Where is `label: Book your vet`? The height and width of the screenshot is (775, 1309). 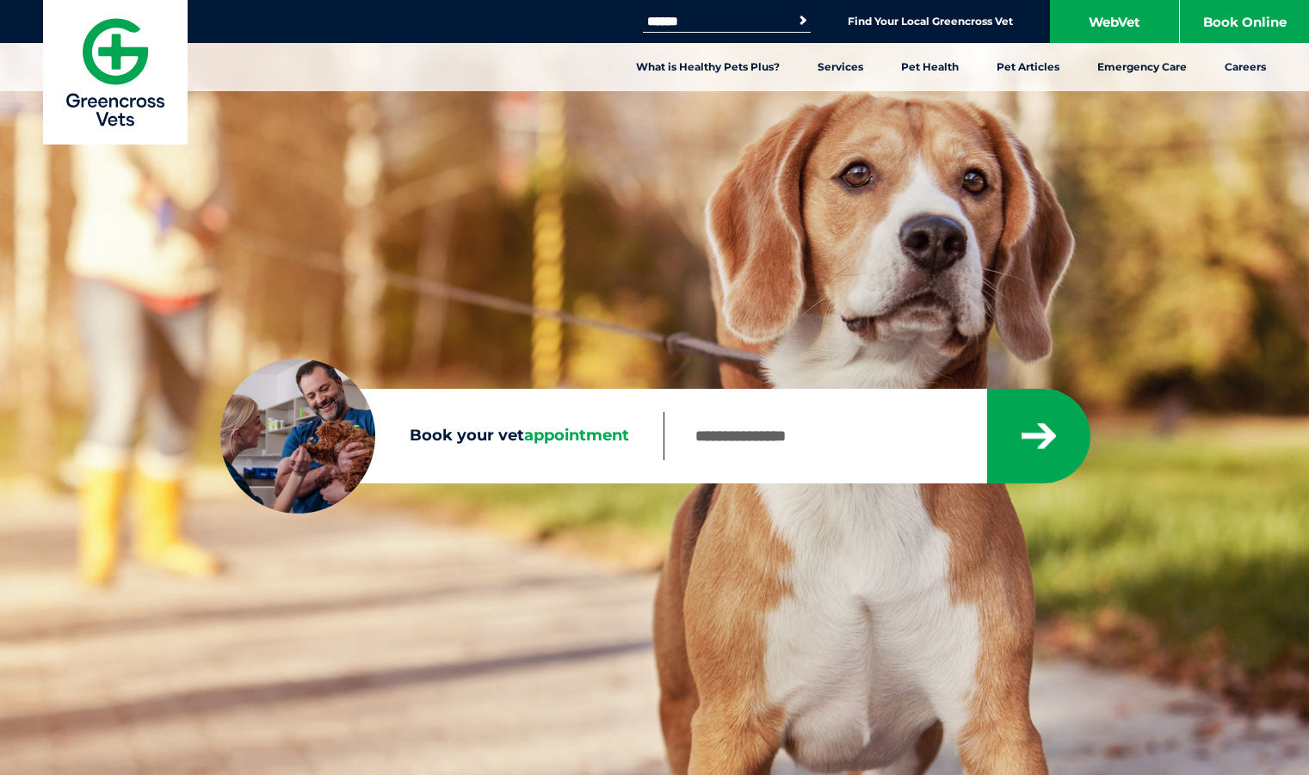 label: Book your vet is located at coordinates (442, 436).